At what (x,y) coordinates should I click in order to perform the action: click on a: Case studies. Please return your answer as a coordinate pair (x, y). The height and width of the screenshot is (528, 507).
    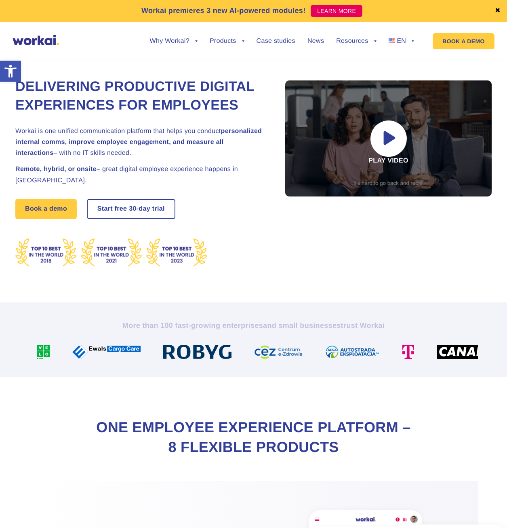
    Looking at the image, I should click on (276, 41).